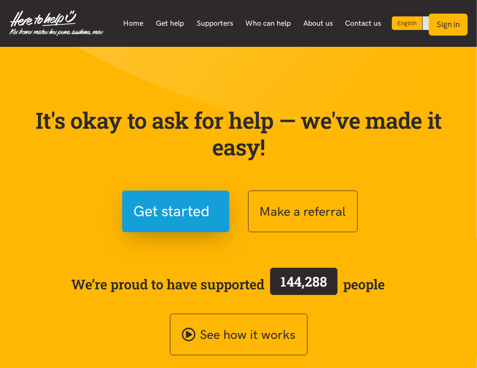 The image size is (477, 368). I want to click on a: See how it works, so click(238, 334).